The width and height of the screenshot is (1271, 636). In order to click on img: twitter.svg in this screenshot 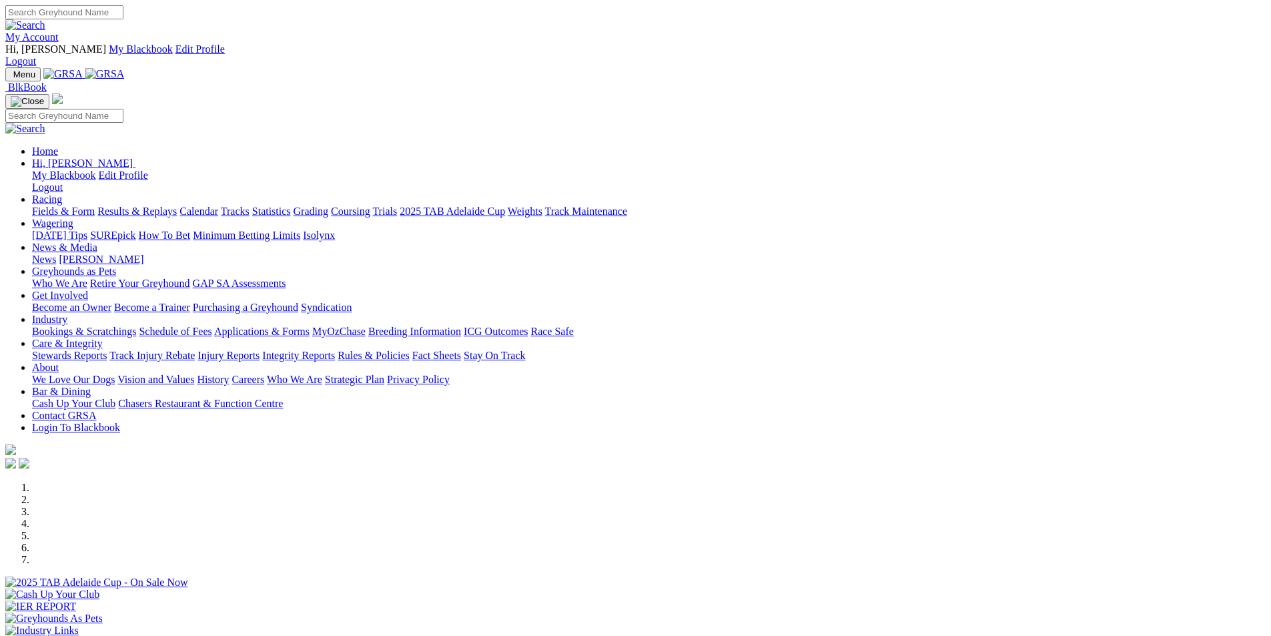, I will do `click(24, 463)`.